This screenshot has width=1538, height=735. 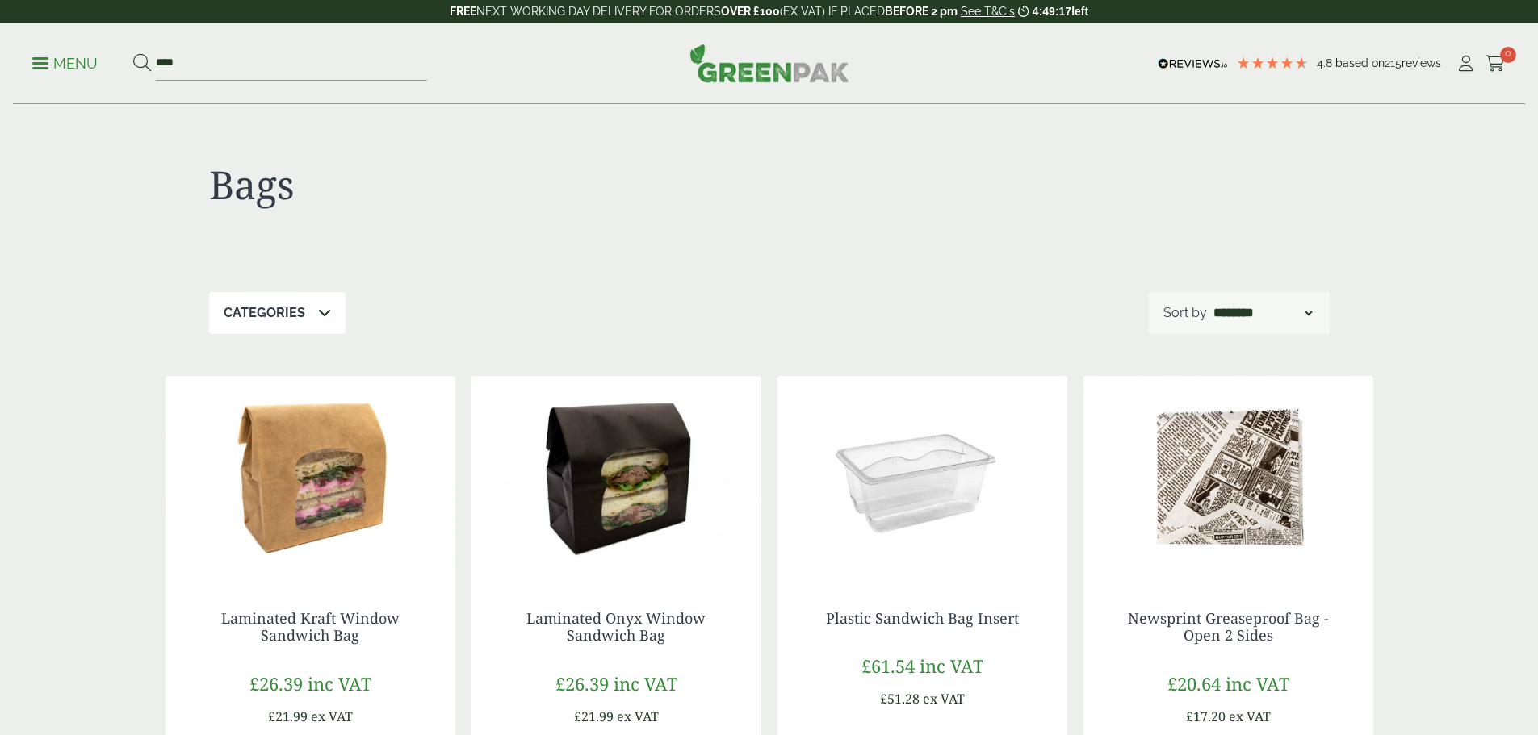 What do you see at coordinates (922, 477) in the screenshot?
I see `a: Plastic Sandwich Bag insert` at bounding box center [922, 477].